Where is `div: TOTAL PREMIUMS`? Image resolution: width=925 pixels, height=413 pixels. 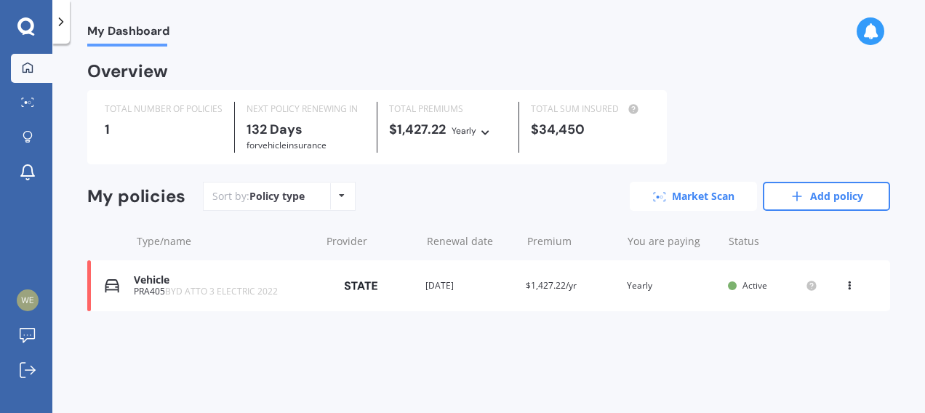
div: TOTAL PREMIUMS is located at coordinates (448, 109).